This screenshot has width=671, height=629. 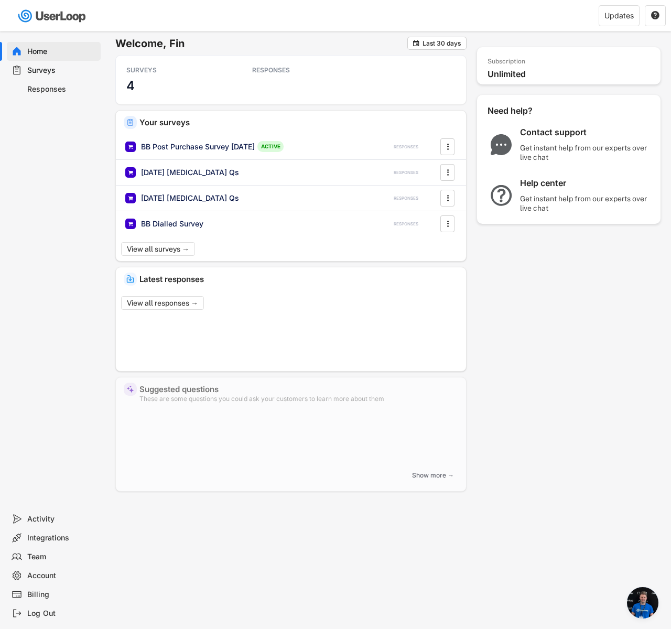 What do you see at coordinates (62, 614) in the screenshot?
I see `div: Log Out` at bounding box center [62, 614].